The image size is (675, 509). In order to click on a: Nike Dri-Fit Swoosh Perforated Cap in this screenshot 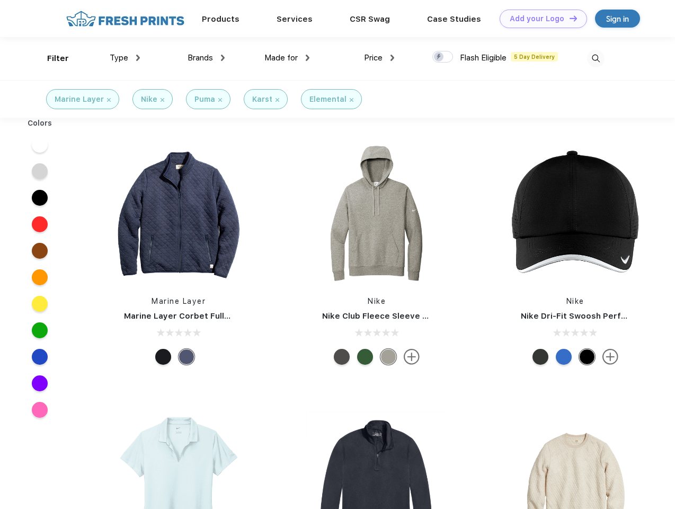, I will do `click(594, 316)`.